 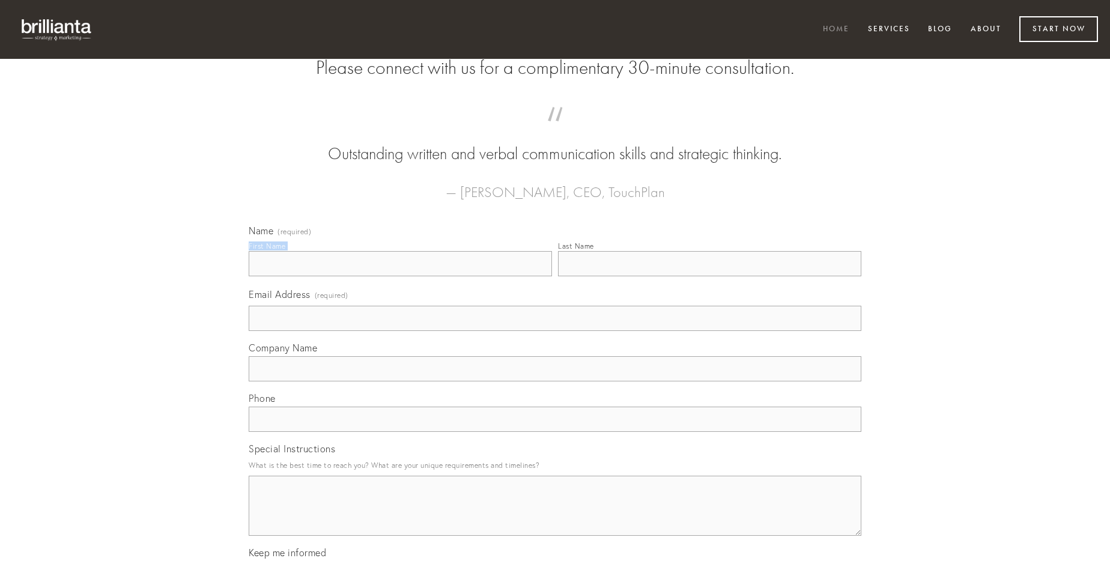 I want to click on div: Last Name, so click(x=576, y=246).